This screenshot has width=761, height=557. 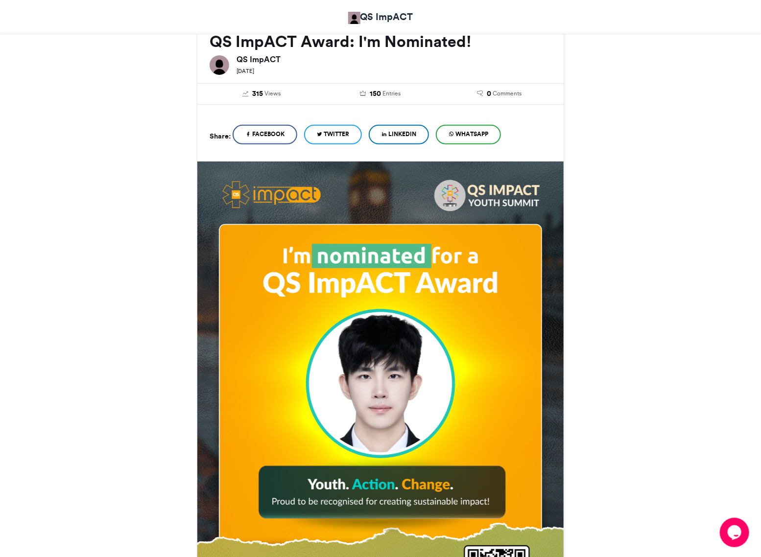 I want to click on span: 0, so click(x=489, y=94).